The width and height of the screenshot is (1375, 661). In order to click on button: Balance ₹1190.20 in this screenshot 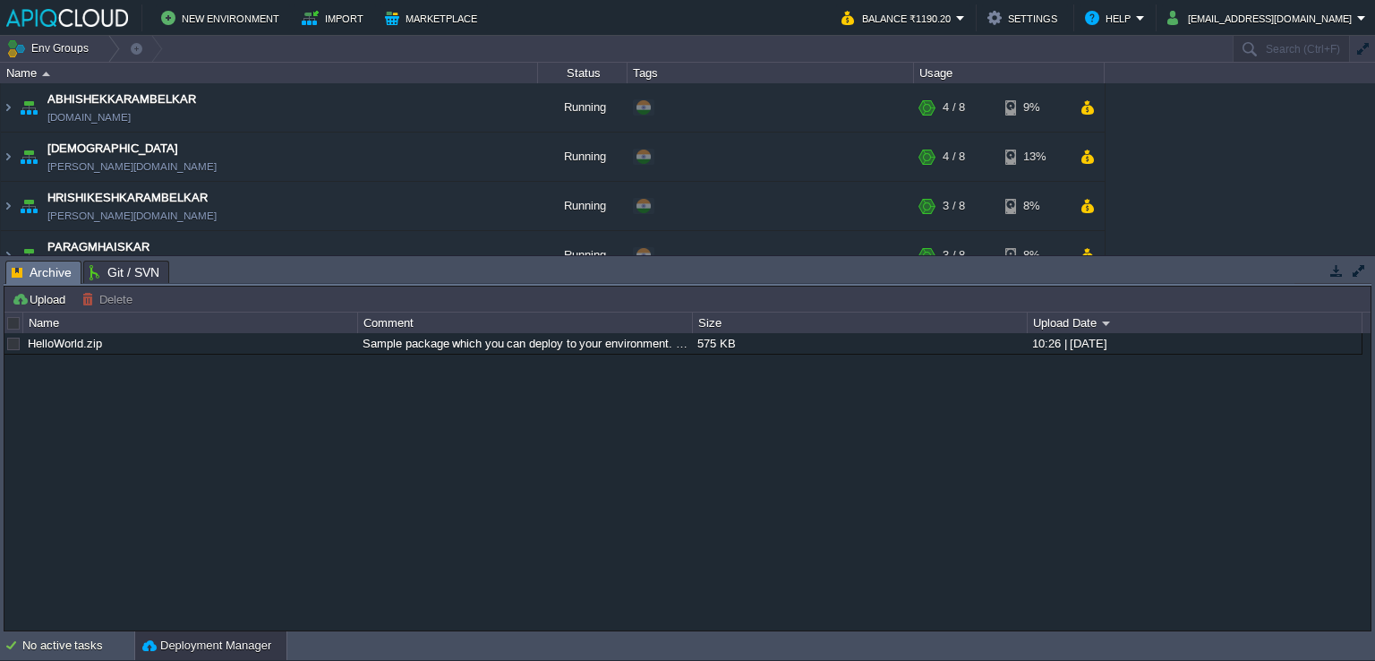, I will do `click(899, 18)`.